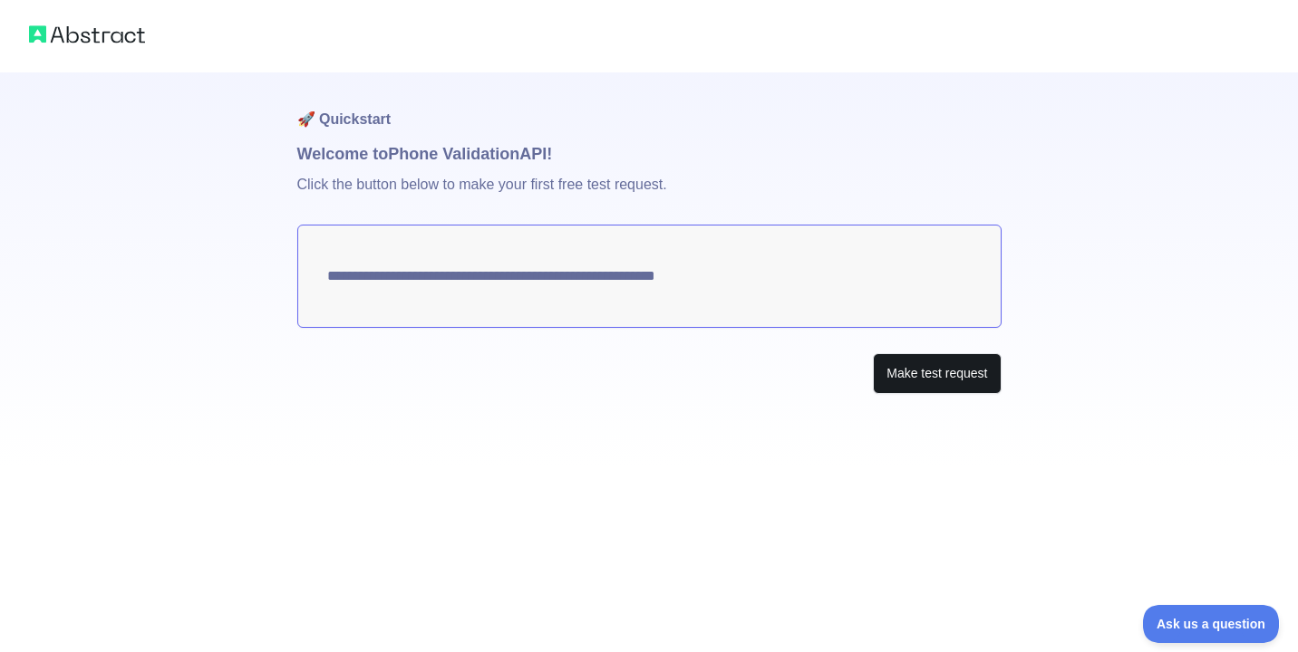 The width and height of the screenshot is (1298, 652). Describe the element at coordinates (649, 196) in the screenshot. I see `p: Click the button below to make your first free test request.` at that location.